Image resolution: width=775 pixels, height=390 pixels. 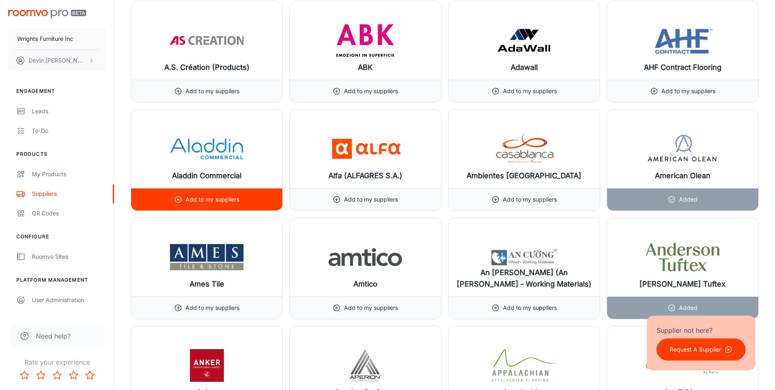 I want to click on img: Appalachian, so click(x=524, y=365).